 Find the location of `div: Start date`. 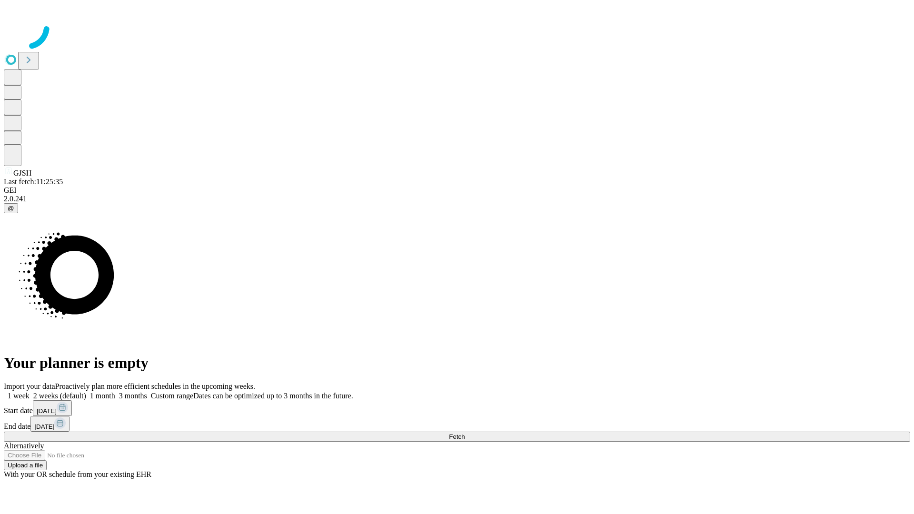

div: Start date is located at coordinates (457, 408).